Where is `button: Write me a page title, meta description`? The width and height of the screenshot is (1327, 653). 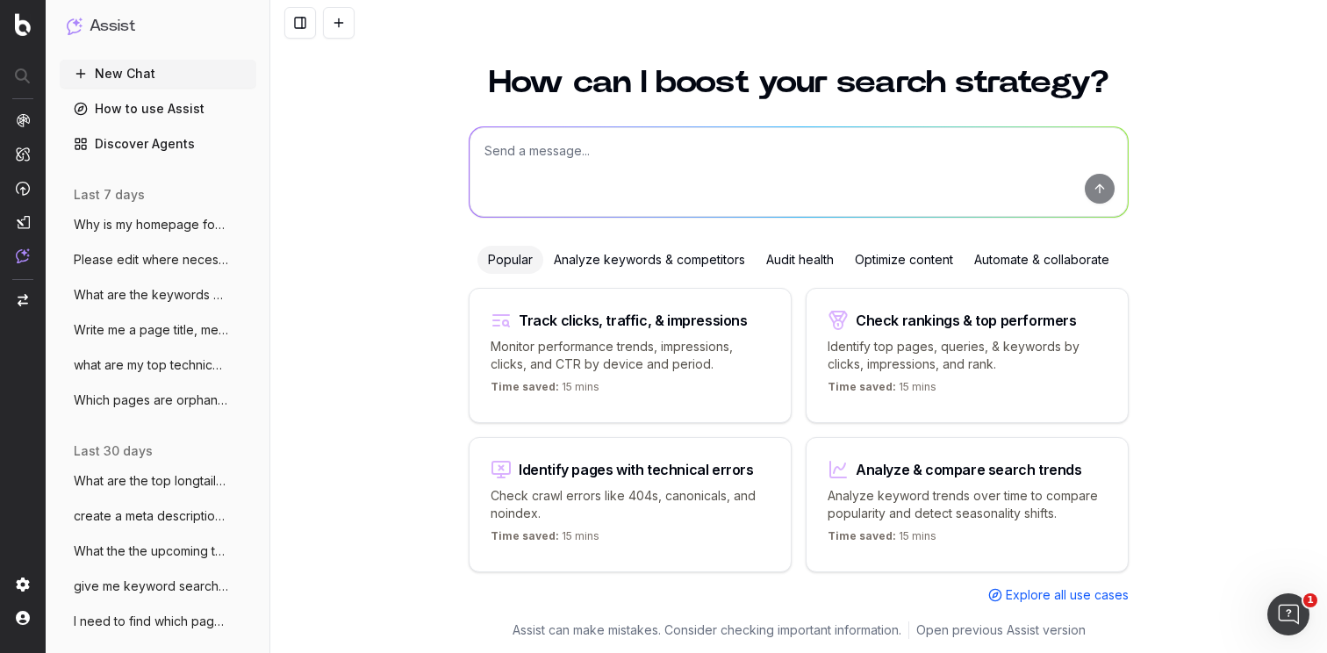 button: Write me a page title, meta description is located at coordinates (158, 330).